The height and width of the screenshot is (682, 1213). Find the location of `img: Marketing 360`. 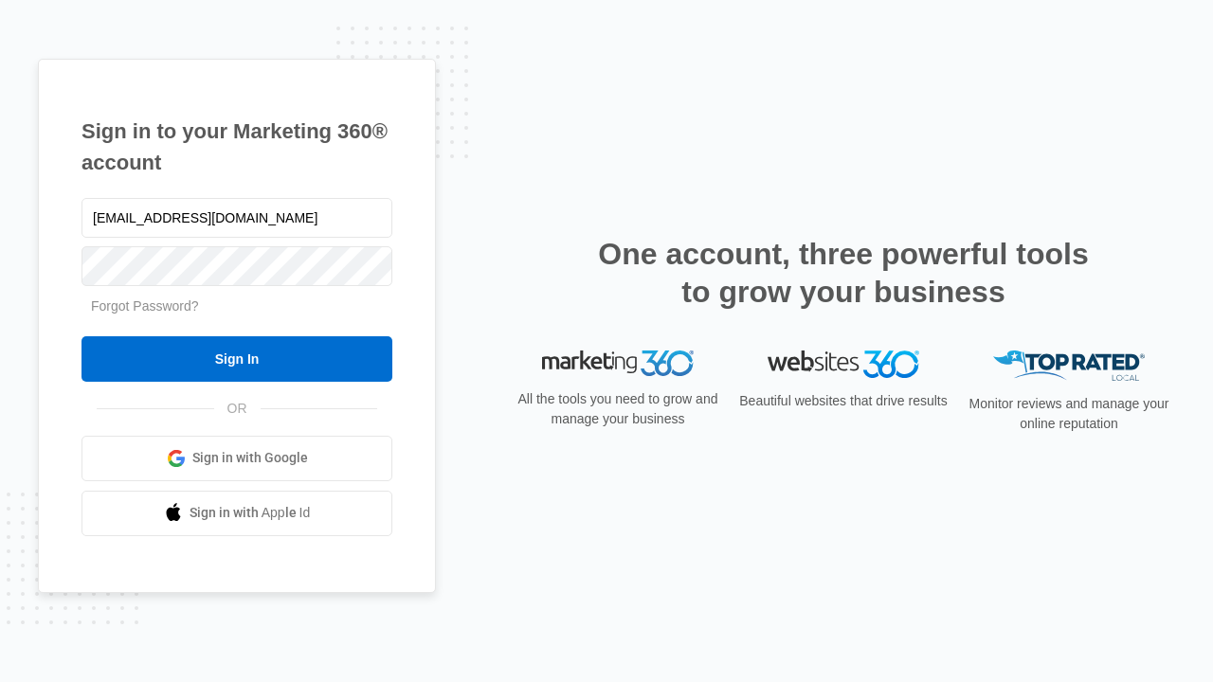

img: Marketing 360 is located at coordinates (618, 364).